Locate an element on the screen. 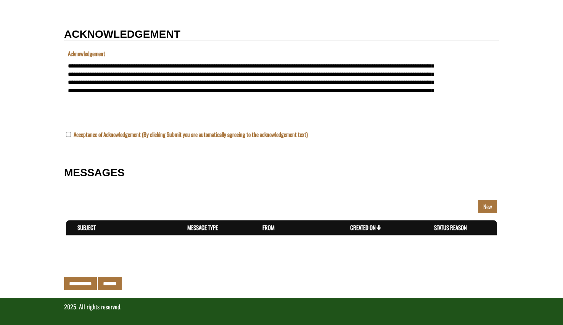 The height and width of the screenshot is (325, 563). span: . All rights reserved. is located at coordinates (99, 307).